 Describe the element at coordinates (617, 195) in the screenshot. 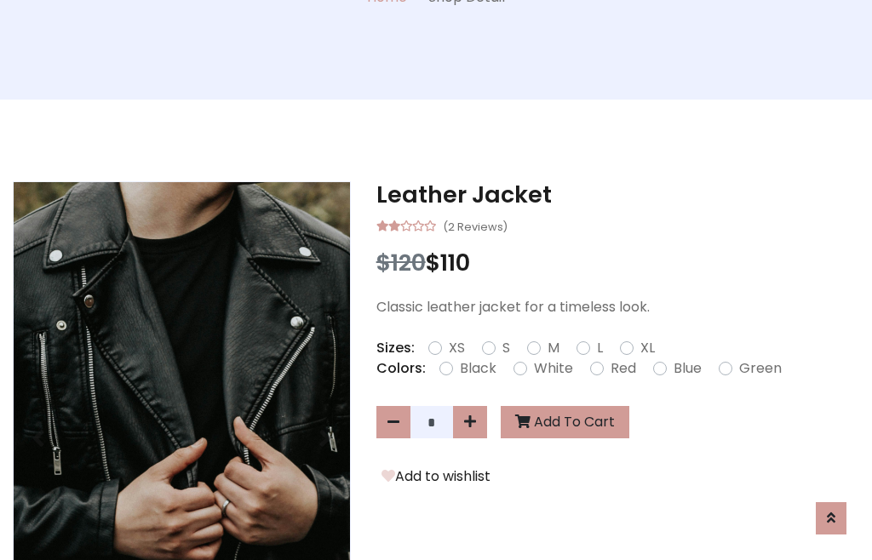

I see `h3: Leather Jacket` at that location.